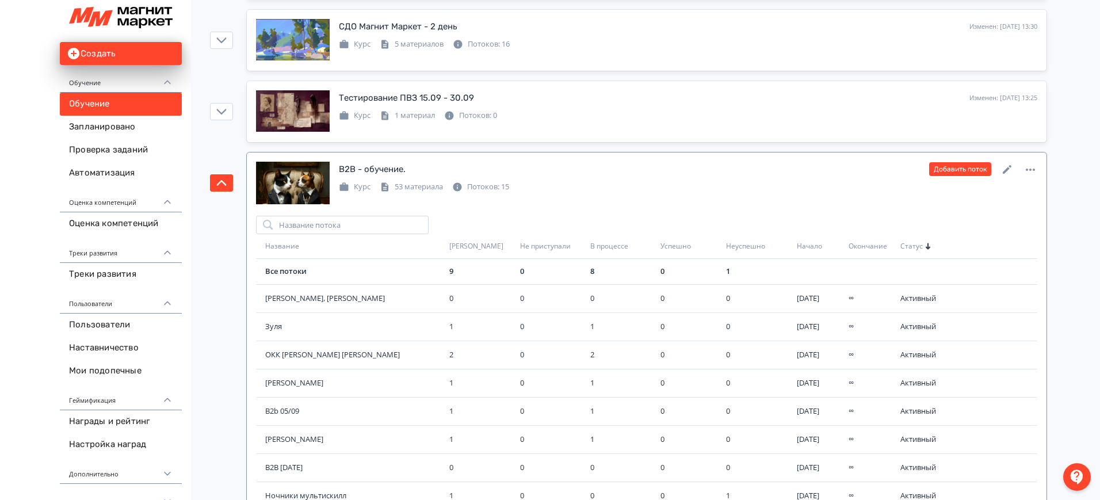 This screenshot has width=1100, height=500. Describe the element at coordinates (282, 246) in the screenshot. I see `span: Название` at that location.